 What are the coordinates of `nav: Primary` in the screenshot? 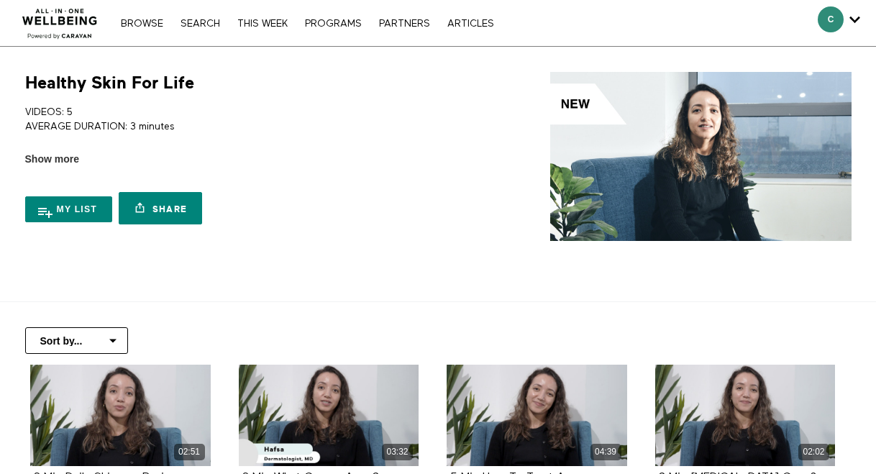 It's located at (307, 23).